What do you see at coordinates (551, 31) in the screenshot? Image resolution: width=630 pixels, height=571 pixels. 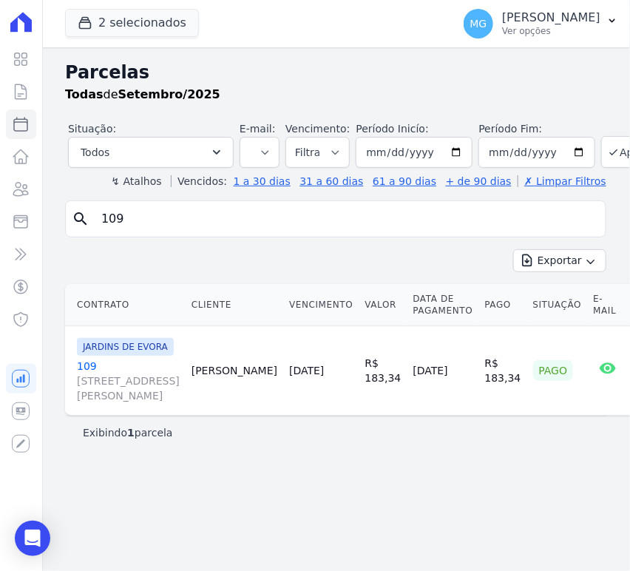 I see `p: Ver opções` at bounding box center [551, 31].